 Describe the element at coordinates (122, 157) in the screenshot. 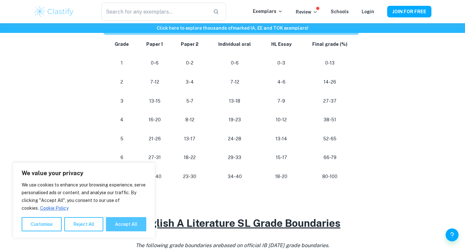

I see `p: 6` at that location.